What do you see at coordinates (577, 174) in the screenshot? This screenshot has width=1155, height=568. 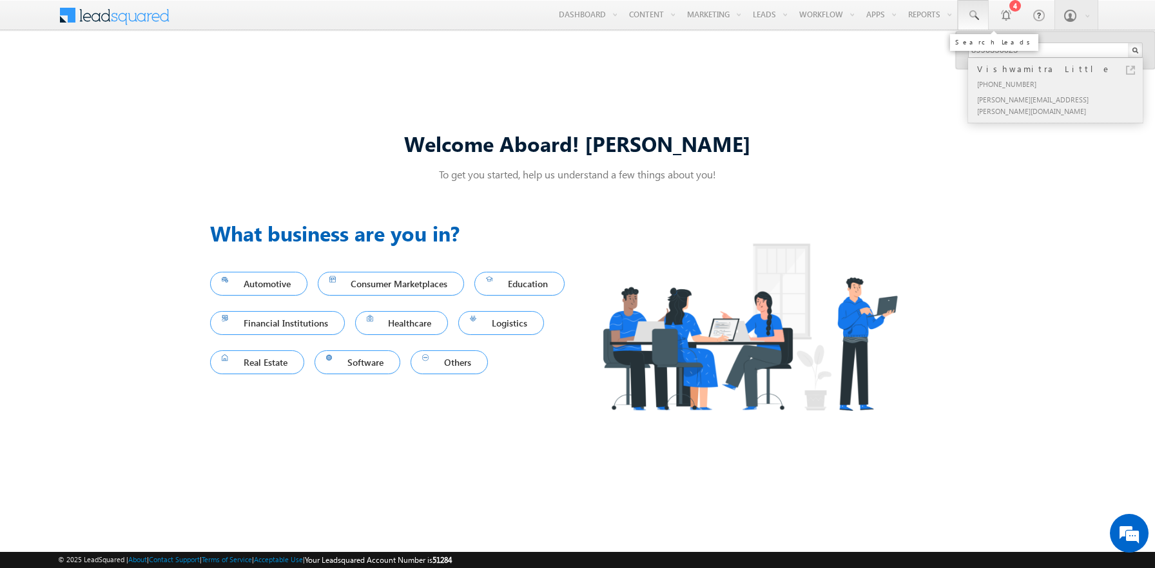 I see `p: To get you started, help us understand a few things about you!` at bounding box center [577, 174].